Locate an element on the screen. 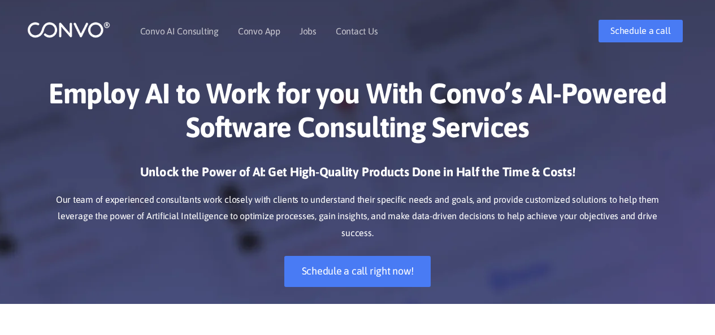 The height and width of the screenshot is (335, 715). p: Our team of experienced consultants work closely with clients to understand their specific needs ... is located at coordinates (358, 217).